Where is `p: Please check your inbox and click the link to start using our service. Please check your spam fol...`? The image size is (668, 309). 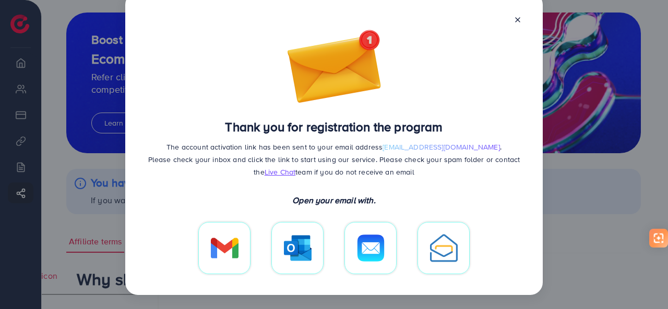
p: Please check your inbox and click the link to start using our service. Please check your spam fol... is located at coordinates (334, 166).